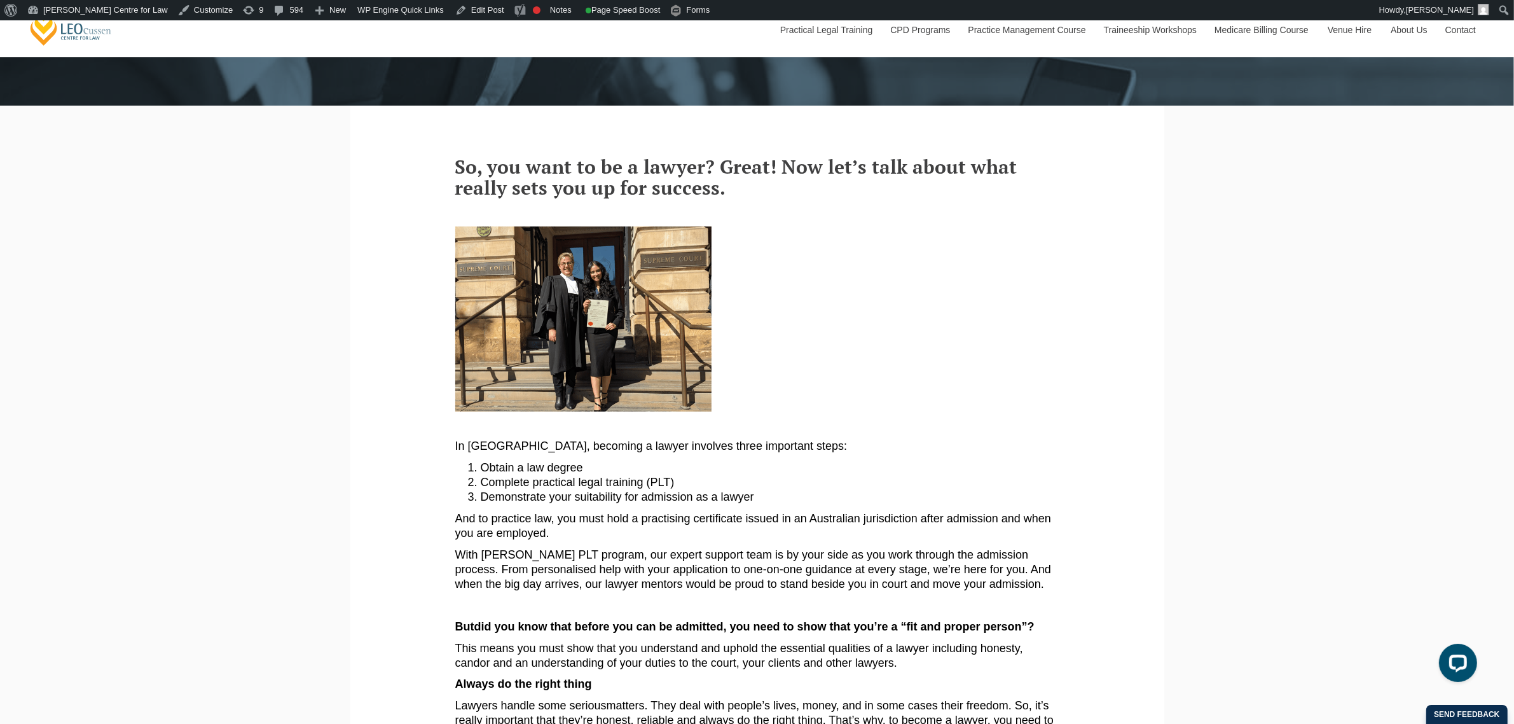 The width and height of the screenshot is (1514, 724). Describe the element at coordinates (753, 525) in the screenshot. I see `span: And to practice law, you must hold a practising certificate issued in an Australian jurisdiction ...` at that location.